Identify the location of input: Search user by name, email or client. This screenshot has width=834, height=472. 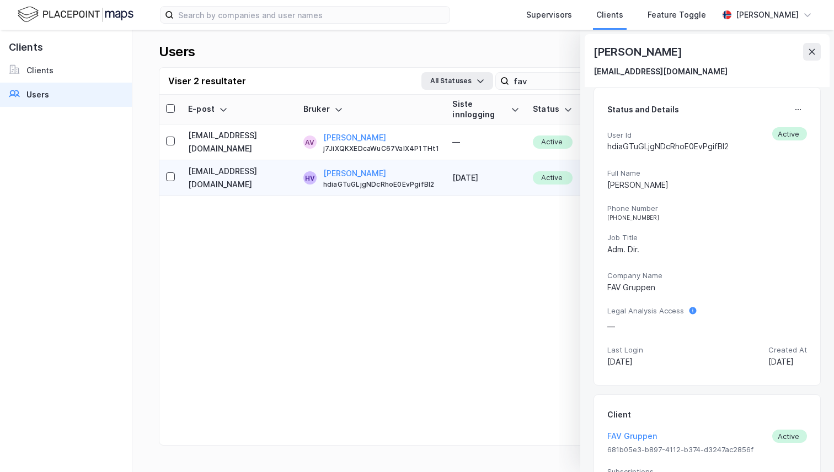
(584, 81).